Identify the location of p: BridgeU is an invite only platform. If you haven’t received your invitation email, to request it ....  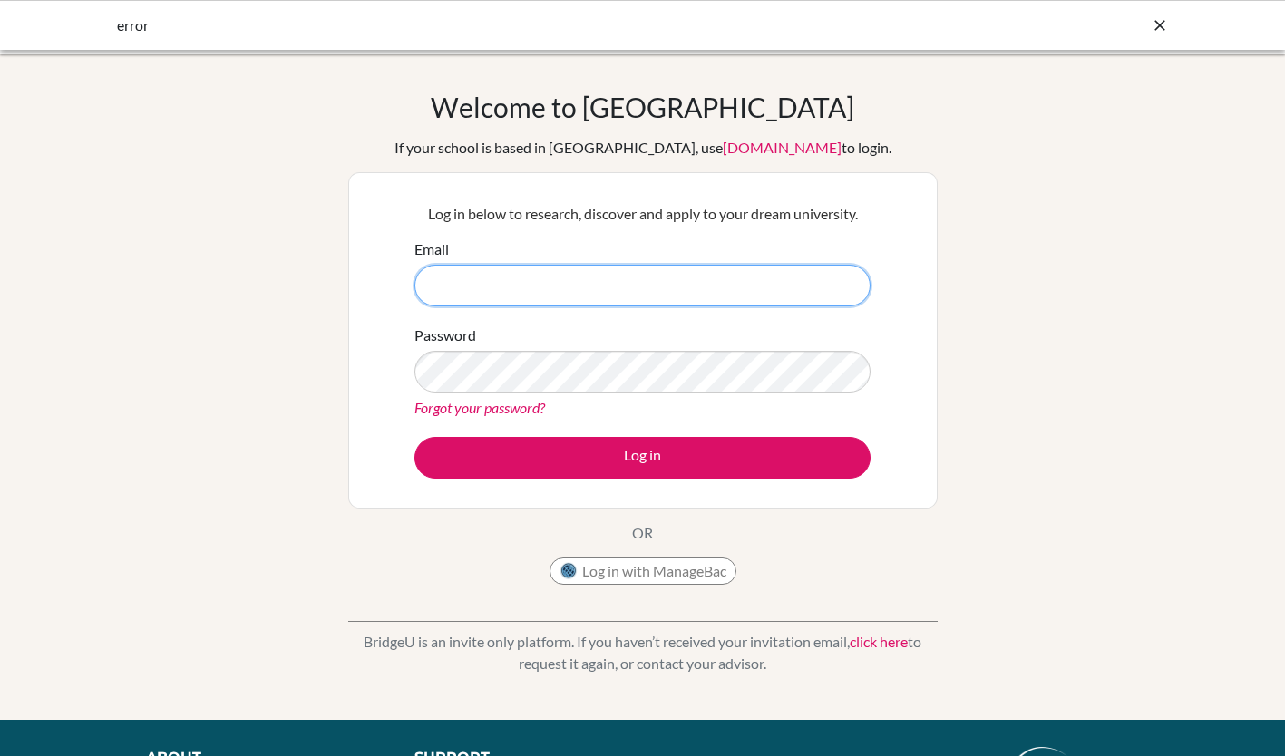
(643, 653).